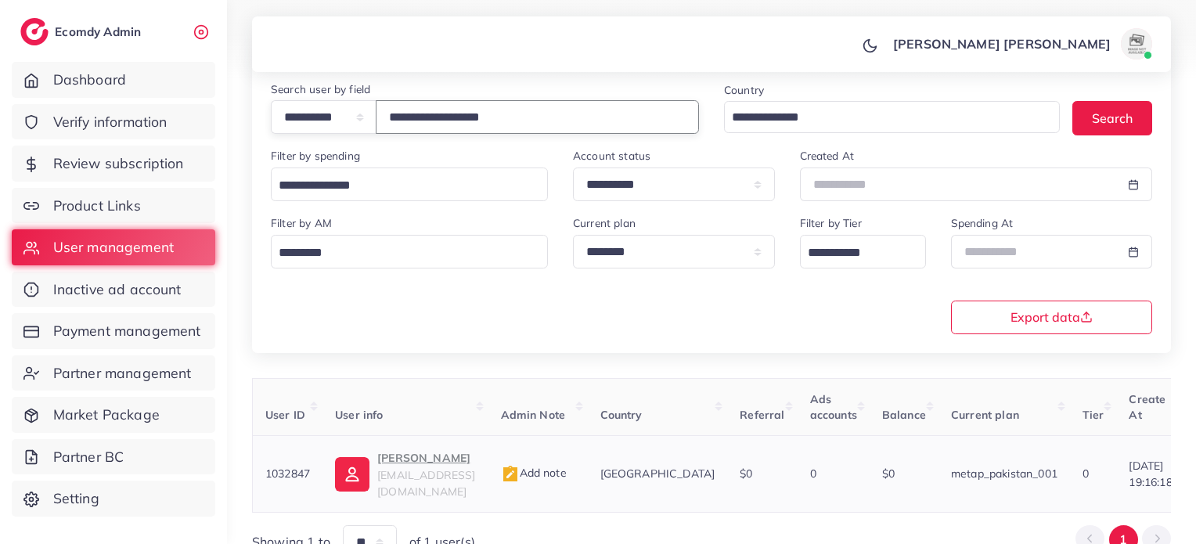  Describe the element at coordinates (359, 415) in the screenshot. I see `span: User info` at that location.